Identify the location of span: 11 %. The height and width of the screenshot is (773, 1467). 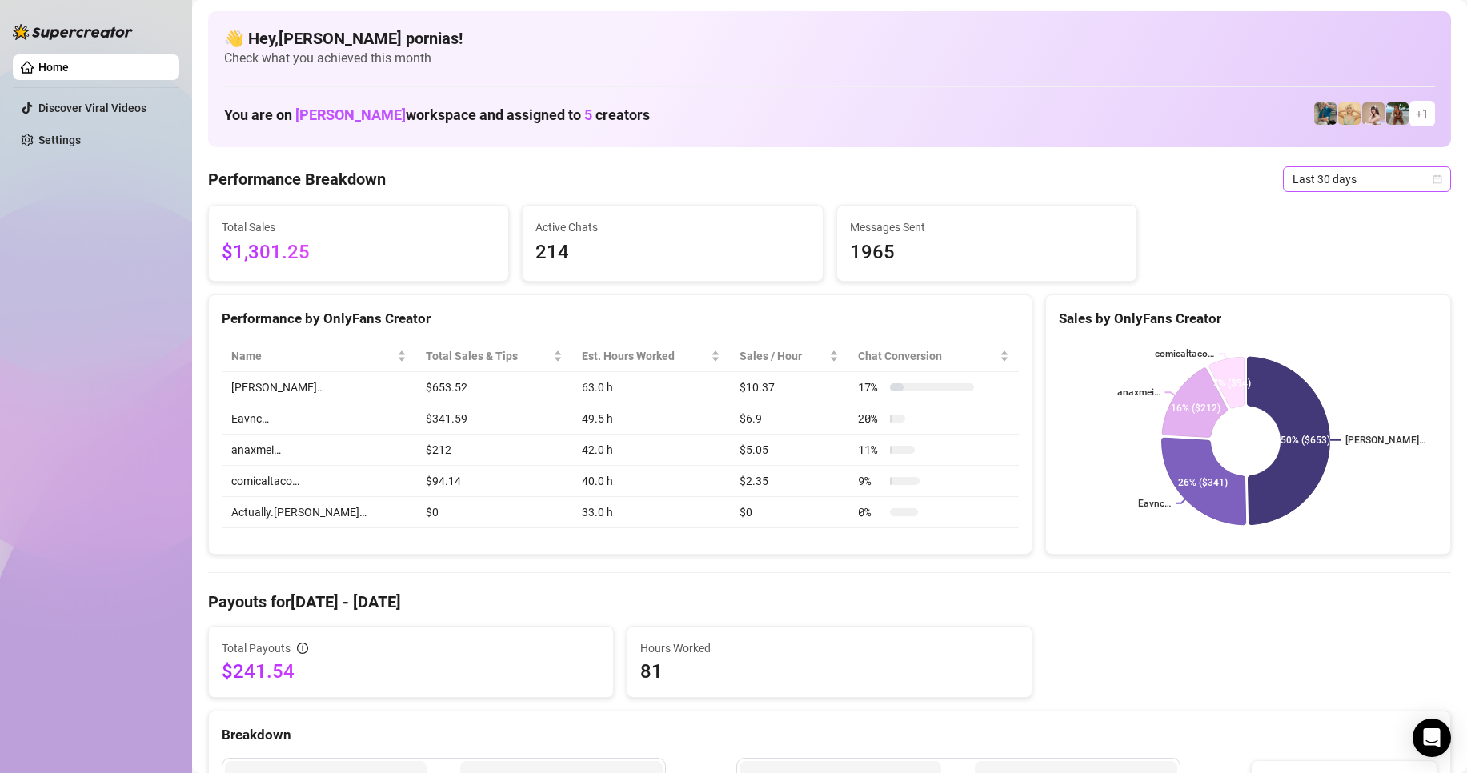
(871, 450).